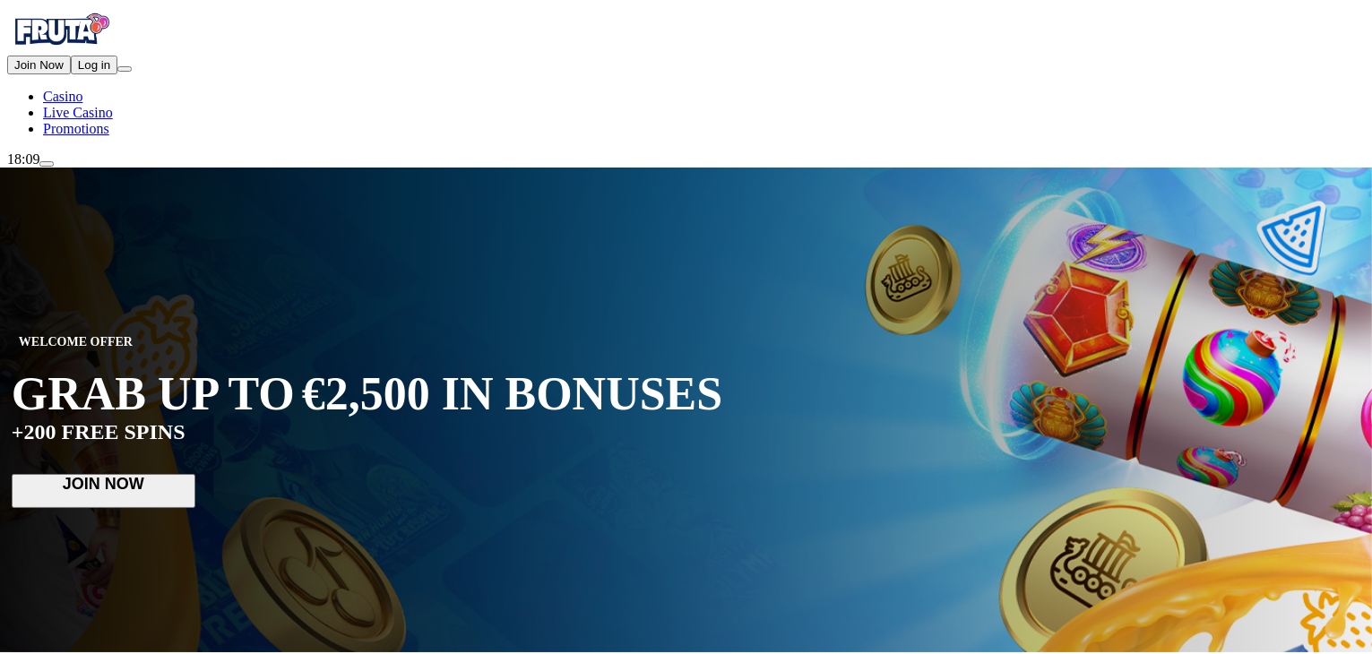 This screenshot has height=654, width=1372. What do you see at coordinates (78, 112) in the screenshot?
I see `span: Live Casino` at bounding box center [78, 112].